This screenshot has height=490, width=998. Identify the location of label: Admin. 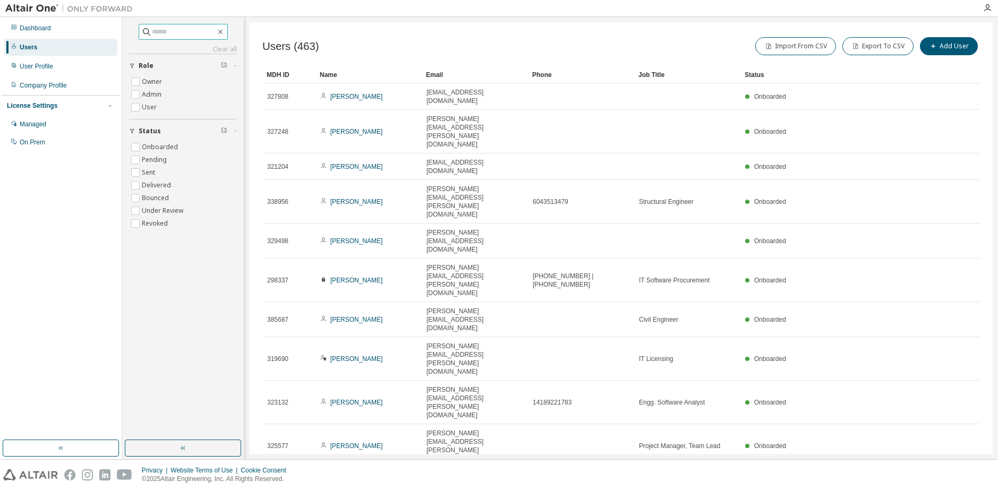
(152, 95).